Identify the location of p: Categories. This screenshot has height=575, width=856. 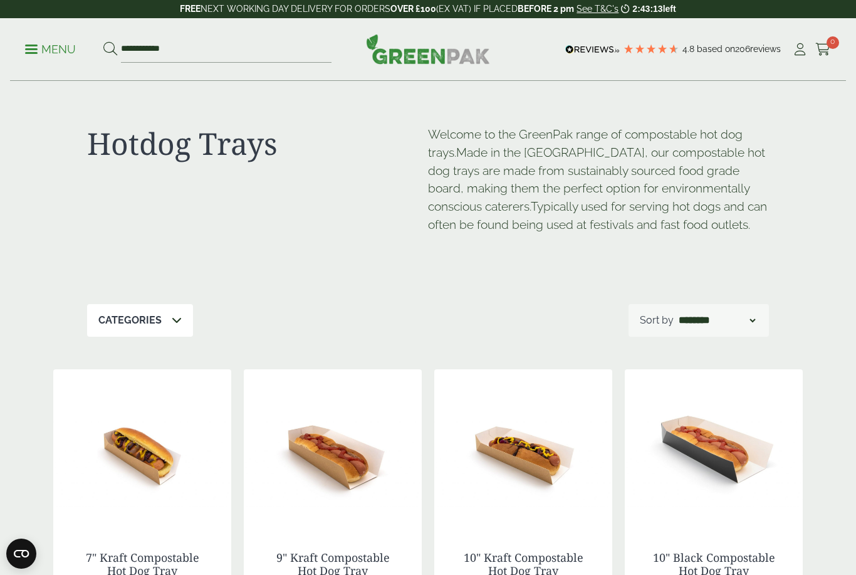
(130, 320).